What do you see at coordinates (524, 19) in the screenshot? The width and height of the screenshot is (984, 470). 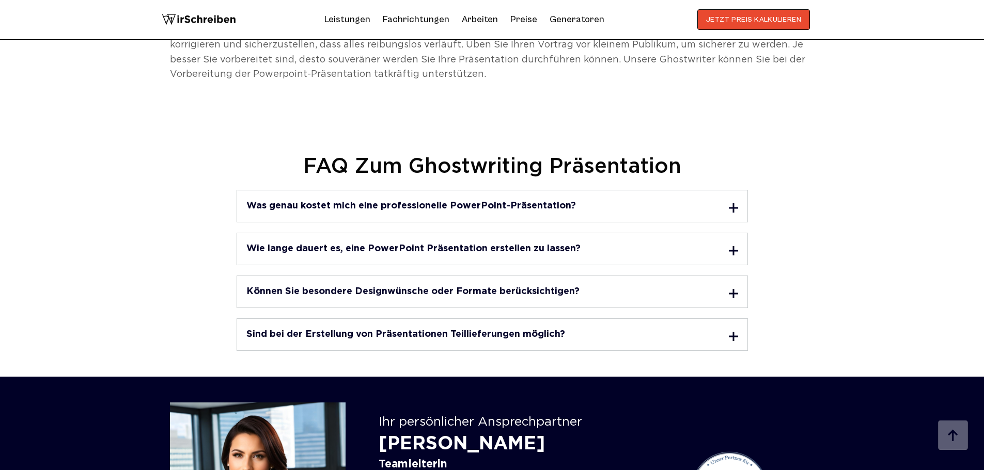 I see `a: Preise` at bounding box center [524, 19].